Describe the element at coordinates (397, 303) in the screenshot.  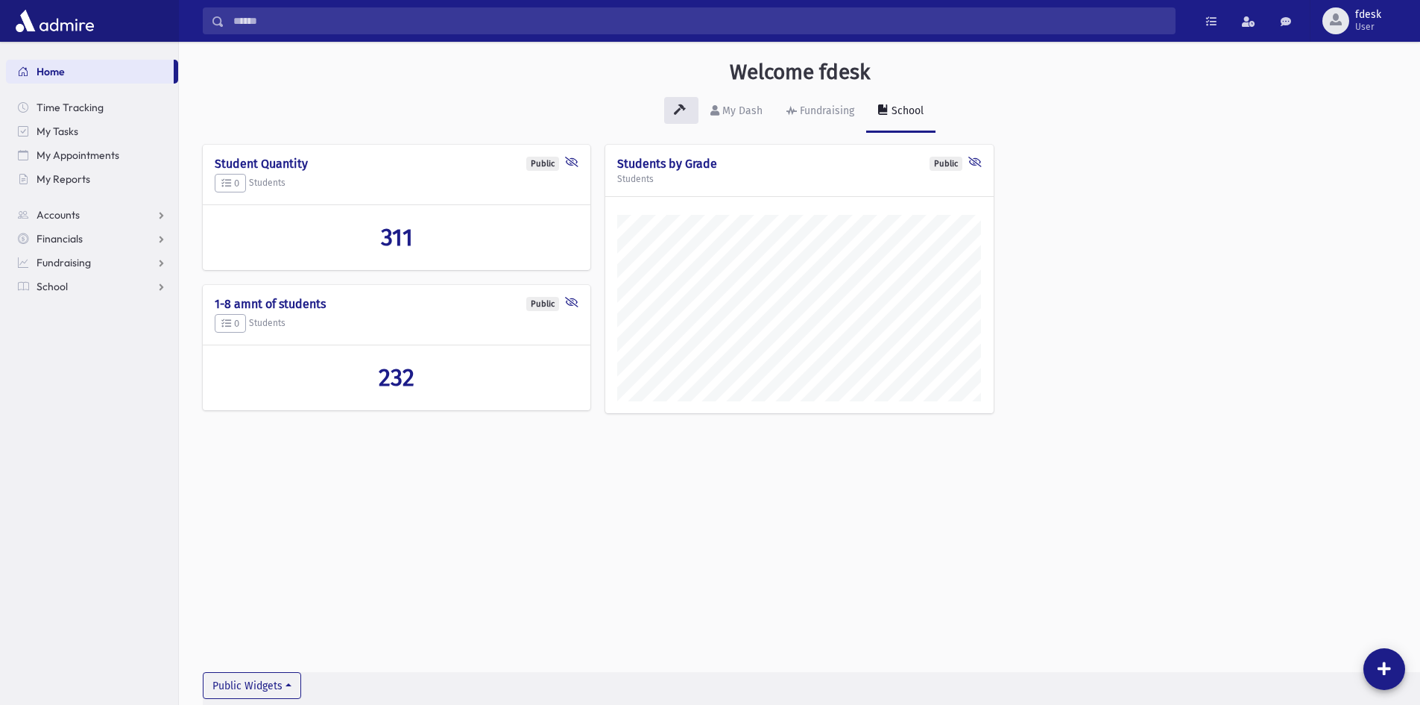
I see `h4: 1-8 amnt of students` at that location.